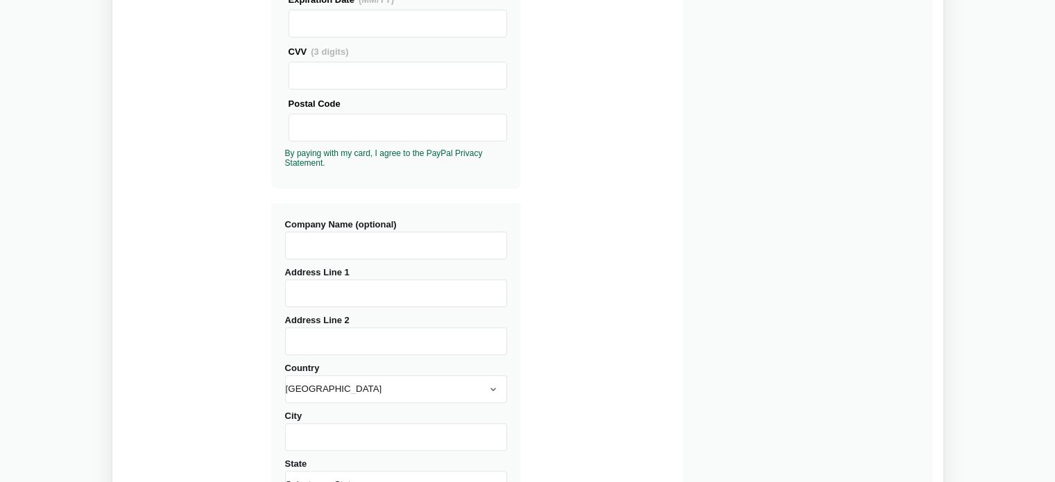 This screenshot has width=1055, height=482. Describe the element at coordinates (396, 383) in the screenshot. I see `label: Country` at that location.